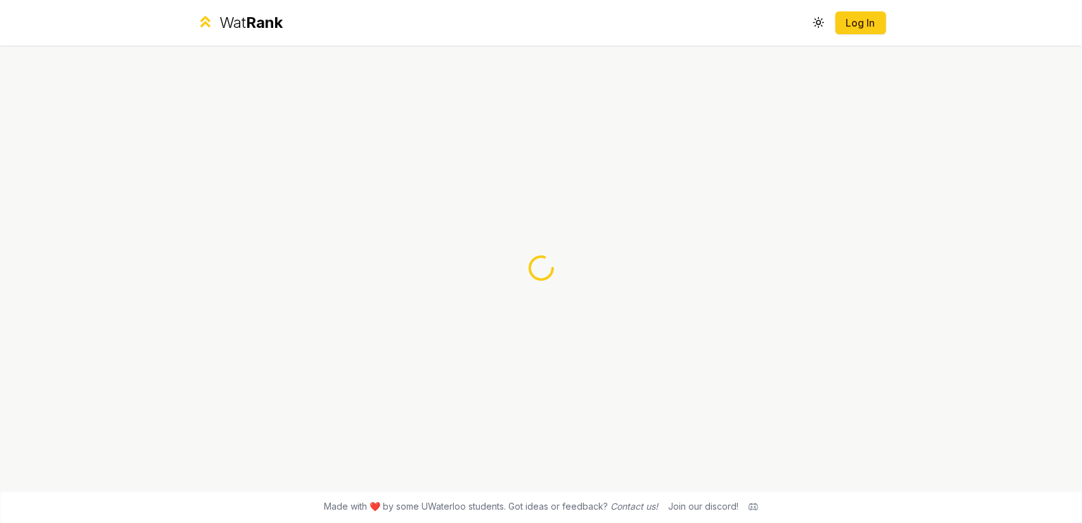  I want to click on span: Rank, so click(264, 22).